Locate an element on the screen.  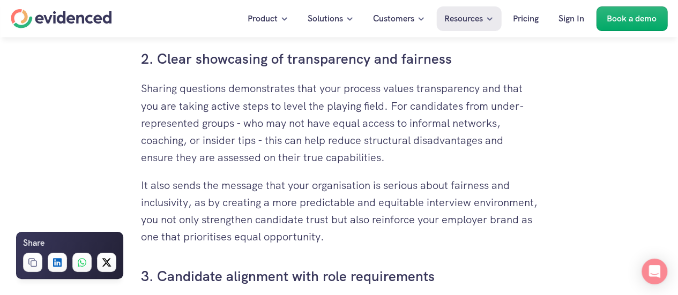
p: Book a demo is located at coordinates (632, 19).